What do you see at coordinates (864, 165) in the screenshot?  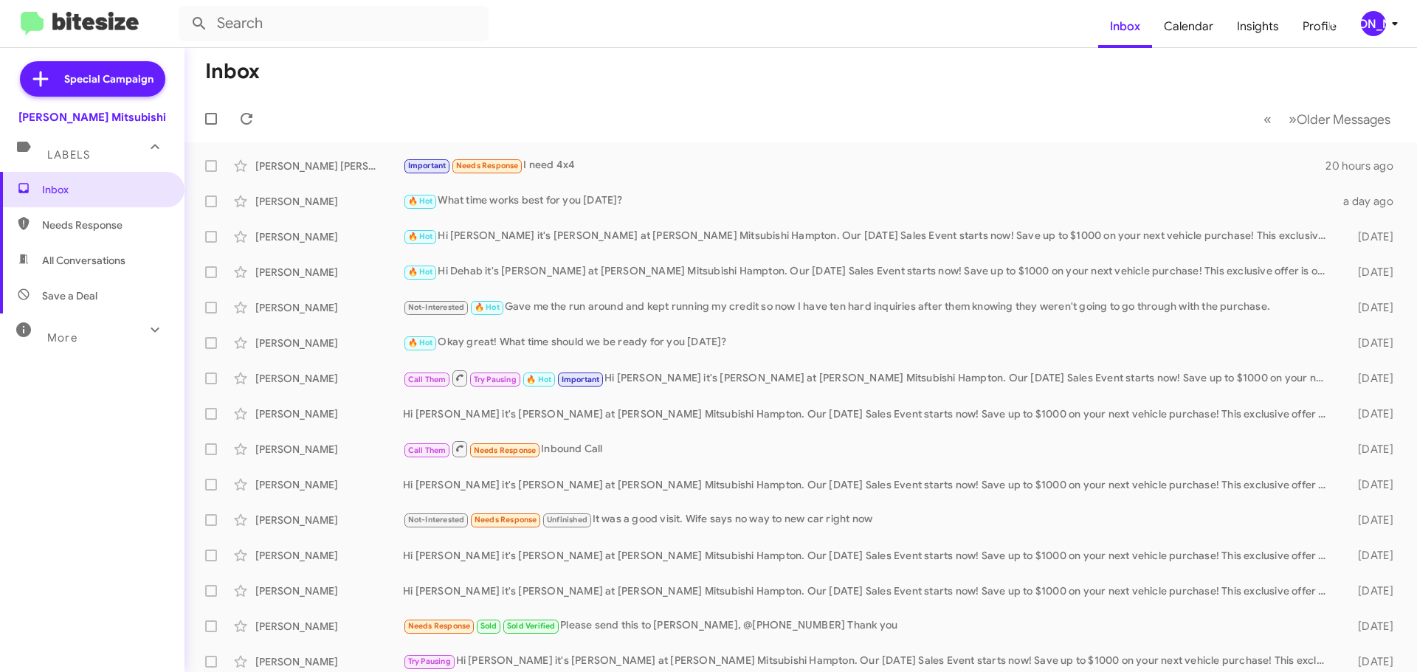 I see `div: I need 4x4` at bounding box center [864, 165].